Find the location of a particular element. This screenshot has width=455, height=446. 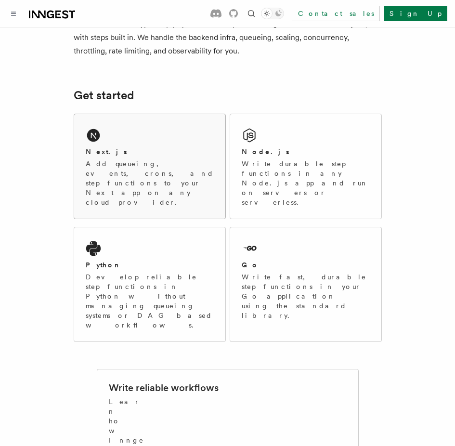

p: Add queueing, events, crons, and step functions to your Next app on any cloud provider. is located at coordinates (150, 183).